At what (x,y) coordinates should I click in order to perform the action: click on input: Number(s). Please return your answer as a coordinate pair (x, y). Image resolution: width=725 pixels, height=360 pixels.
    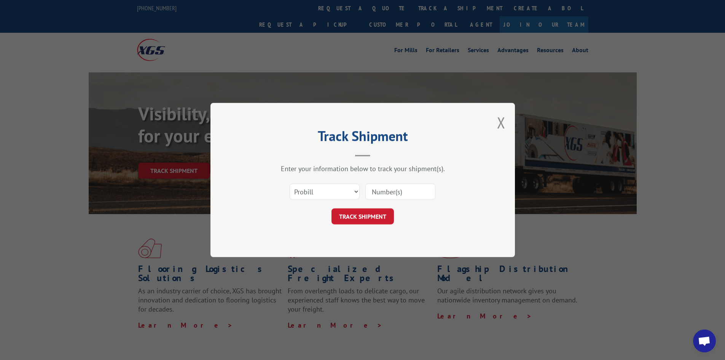
    Looking at the image, I should click on (400, 191).